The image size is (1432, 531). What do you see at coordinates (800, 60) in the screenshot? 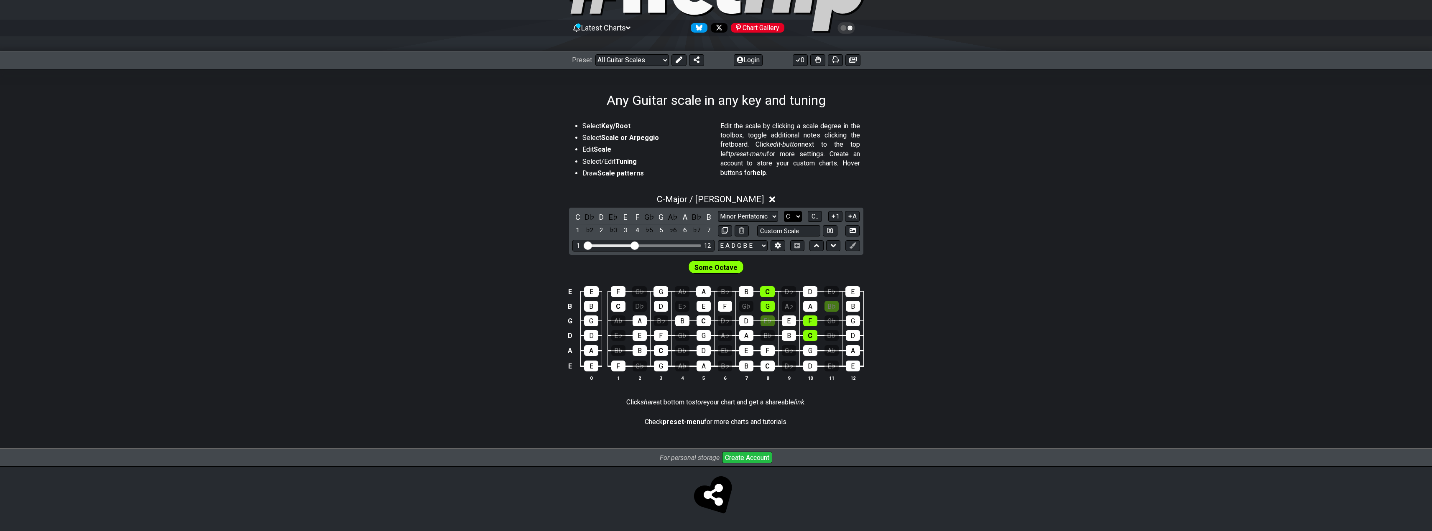
I see `button: 0` at bounding box center [800, 60].